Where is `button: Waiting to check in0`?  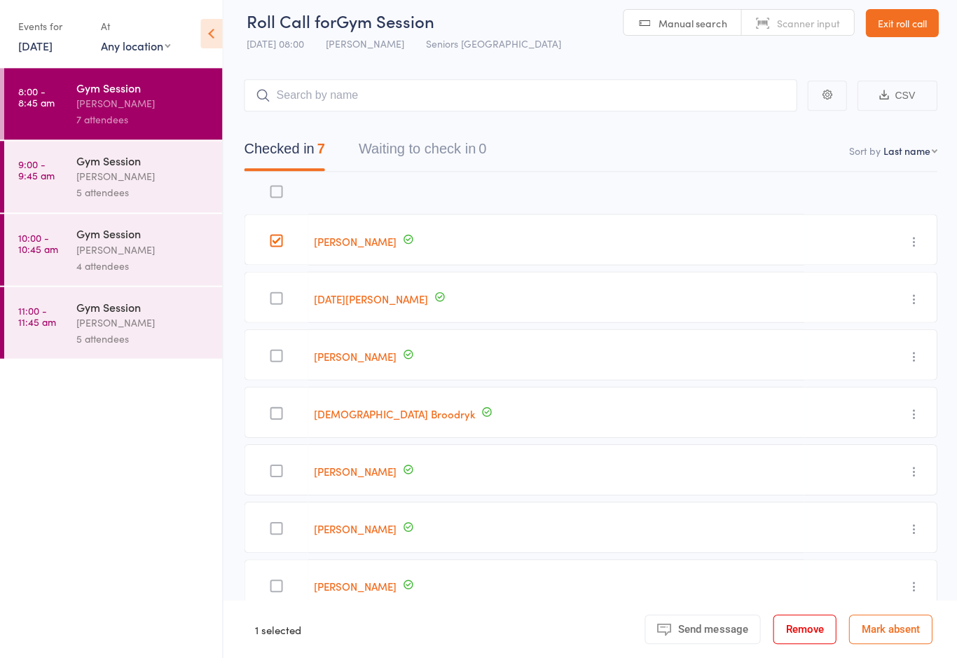
button: Waiting to check in0 is located at coordinates (422, 153).